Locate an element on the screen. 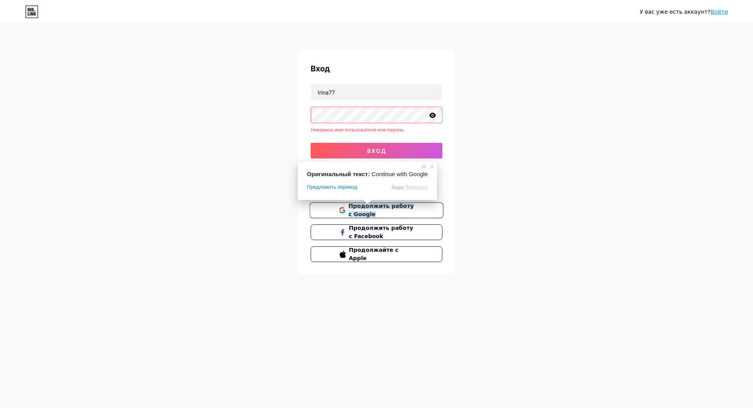  ya-tr-span: Продолжайте с Apple is located at coordinates (374, 254).